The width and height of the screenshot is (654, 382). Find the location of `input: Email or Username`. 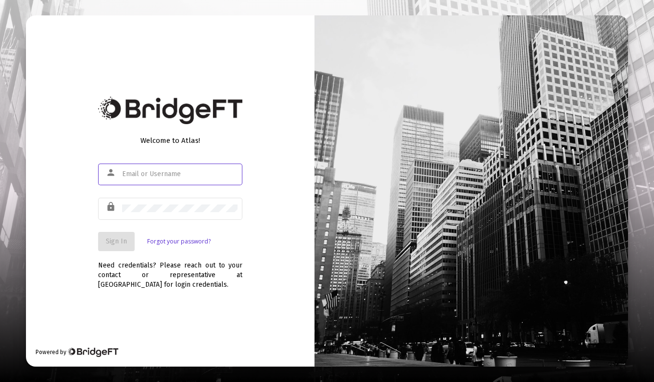

input: Email or Username is located at coordinates (180, 174).